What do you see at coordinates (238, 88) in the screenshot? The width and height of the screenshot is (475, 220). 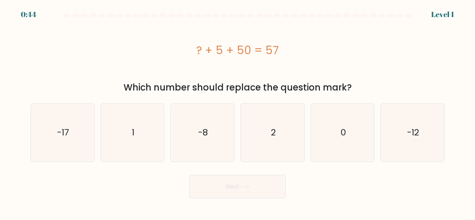 I see `div: Which number should replace the question mark?` at bounding box center [238, 88].